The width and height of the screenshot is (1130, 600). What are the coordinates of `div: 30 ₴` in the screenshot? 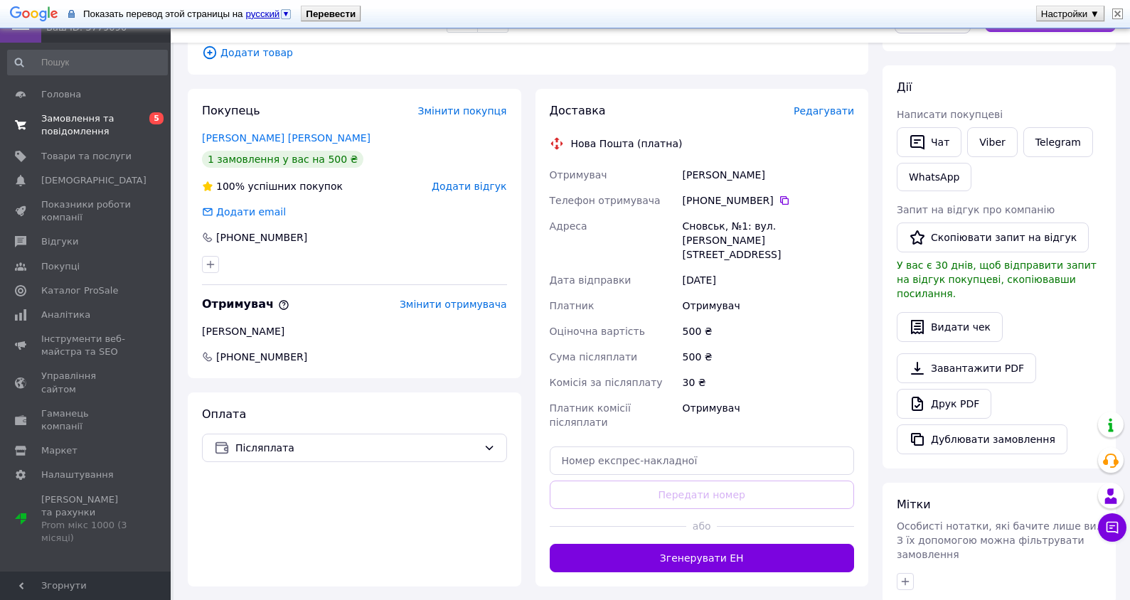 It's located at (768, 382).